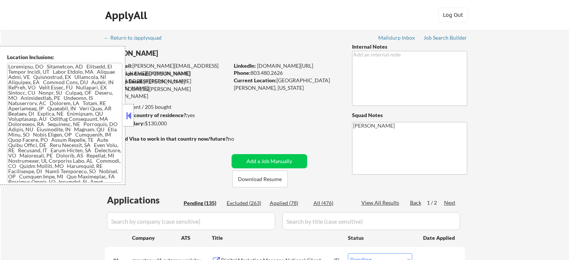 The width and height of the screenshot is (569, 260). What do you see at coordinates (144, 200) in the screenshot?
I see `div: Applications` at bounding box center [144, 200].